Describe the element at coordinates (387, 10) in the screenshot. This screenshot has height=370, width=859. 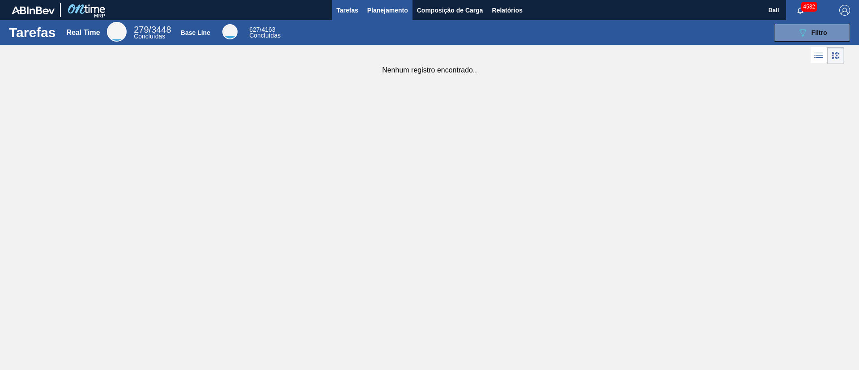
I see `span: Planejamento` at that location.